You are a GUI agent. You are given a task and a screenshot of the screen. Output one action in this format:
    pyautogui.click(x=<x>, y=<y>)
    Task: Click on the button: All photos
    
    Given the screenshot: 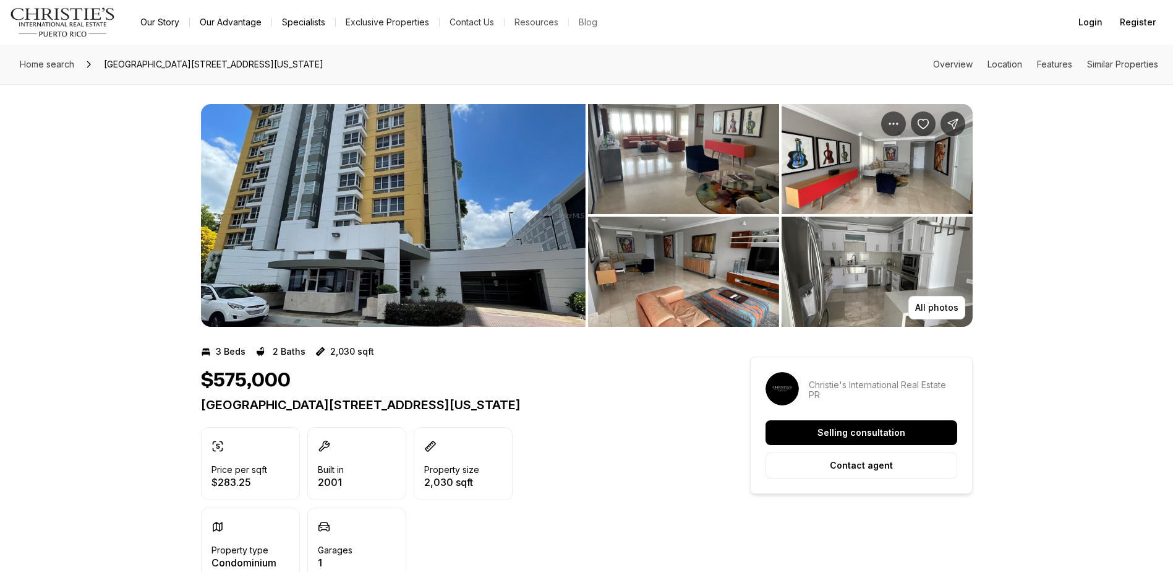 What is the action you would take?
    pyautogui.click(x=937, y=307)
    